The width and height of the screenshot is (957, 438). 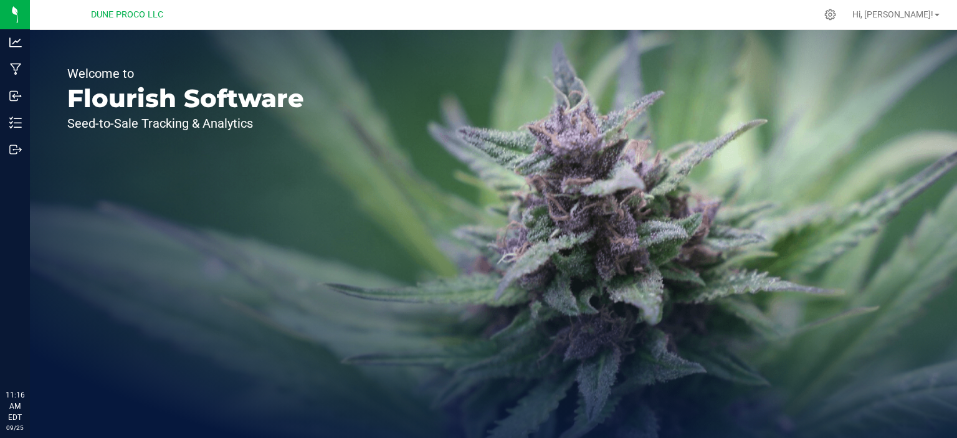 I want to click on inline-svg: Inbound, so click(x=16, y=96).